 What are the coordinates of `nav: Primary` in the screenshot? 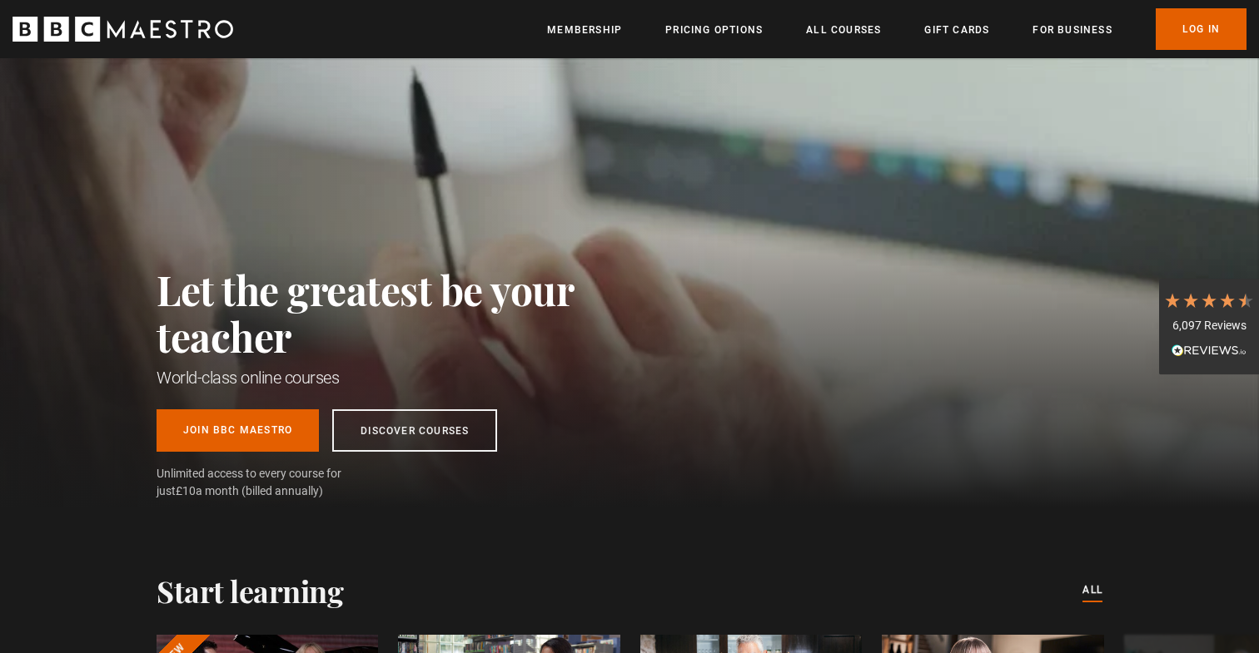 It's located at (897, 29).